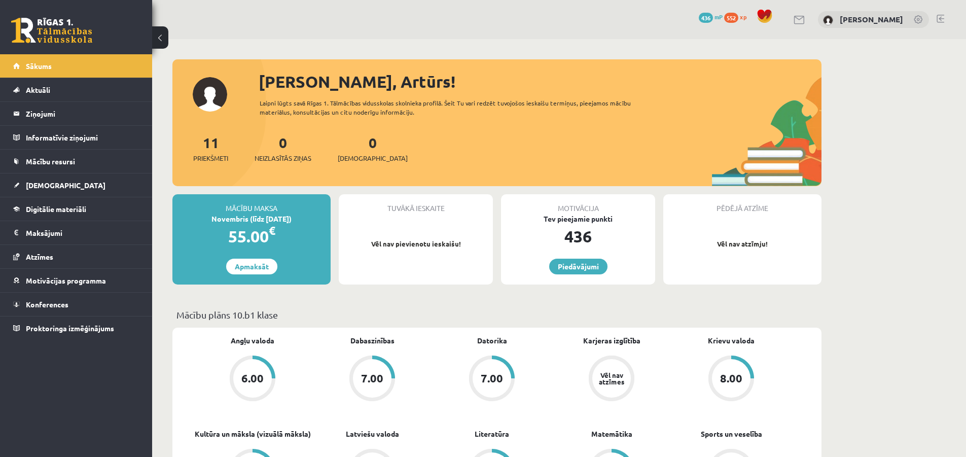 Image resolution: width=966 pixels, height=457 pixels. What do you see at coordinates (76, 304) in the screenshot?
I see `a: Konferences` at bounding box center [76, 304].